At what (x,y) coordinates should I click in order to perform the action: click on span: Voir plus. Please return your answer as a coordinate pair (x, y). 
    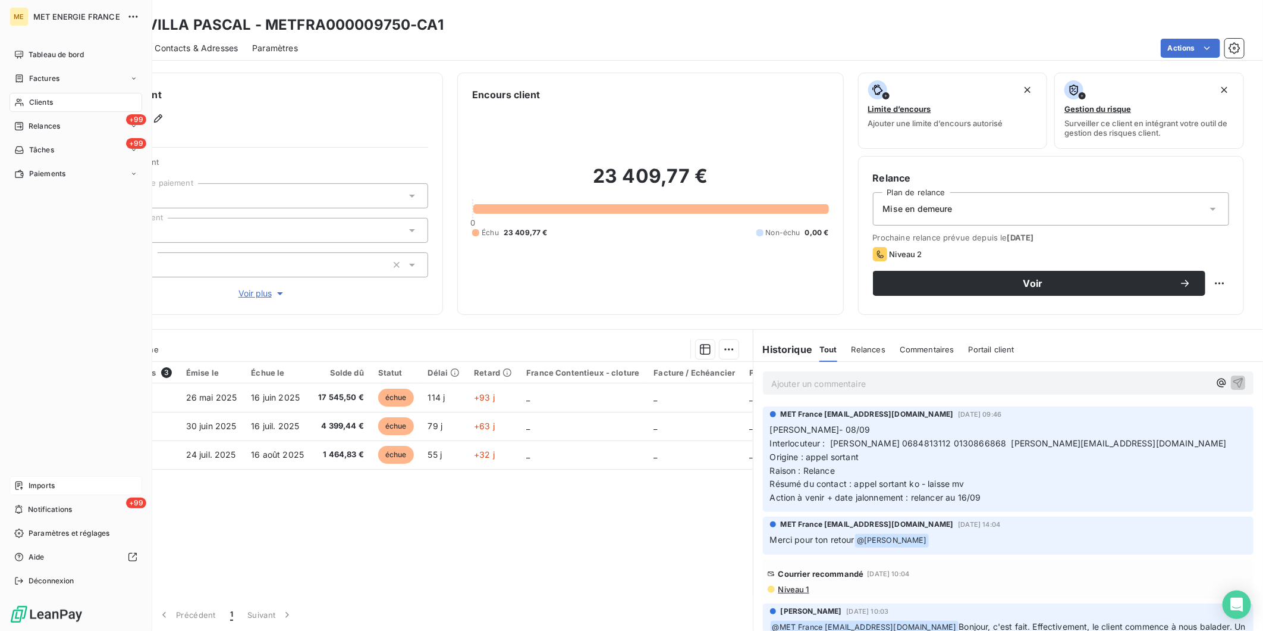
    Looking at the image, I should click on (262, 293).